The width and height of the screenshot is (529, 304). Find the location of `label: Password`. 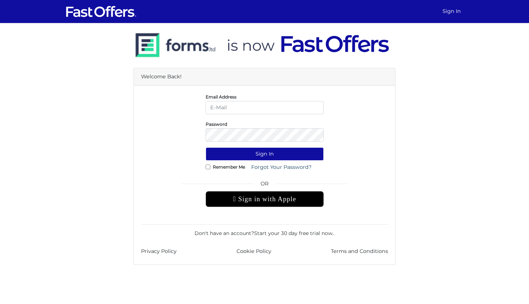

label: Password is located at coordinates (216, 124).